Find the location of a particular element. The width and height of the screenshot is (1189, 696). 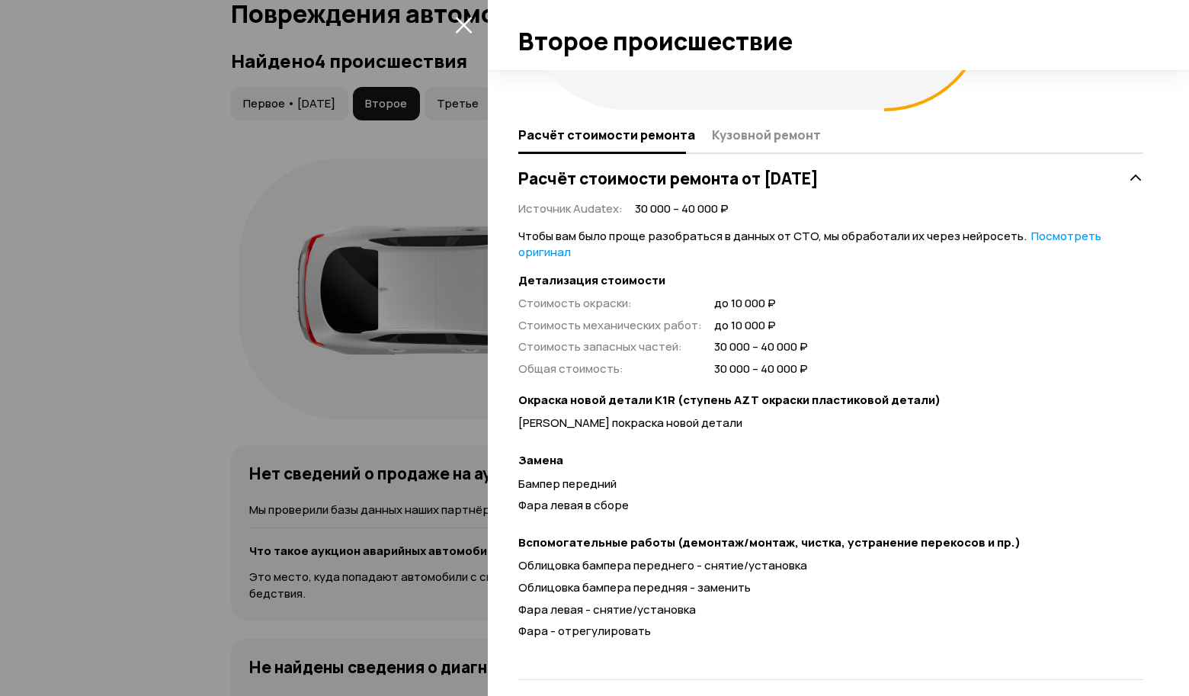

strong: Вспомогательные работы (демонтаж/монтаж, чистка, устранение перекосов и пр.) is located at coordinates (831, 543).